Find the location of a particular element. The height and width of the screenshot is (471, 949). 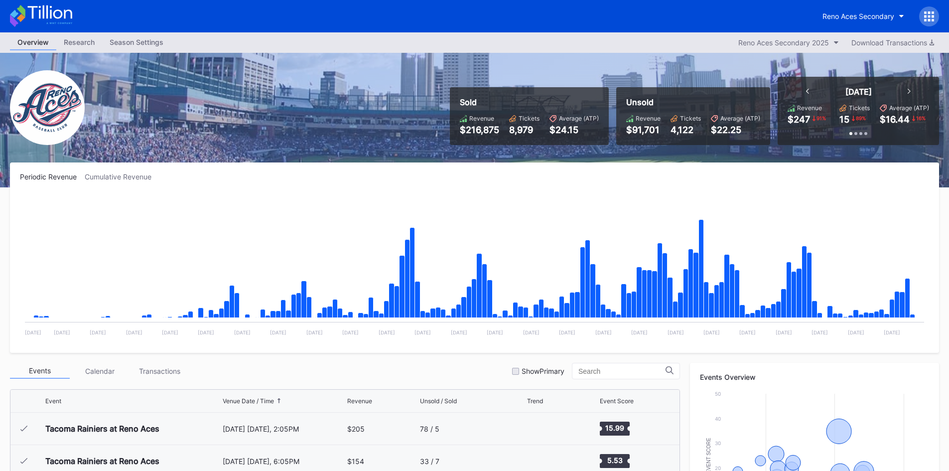

div: Event is located at coordinates (53, 401).